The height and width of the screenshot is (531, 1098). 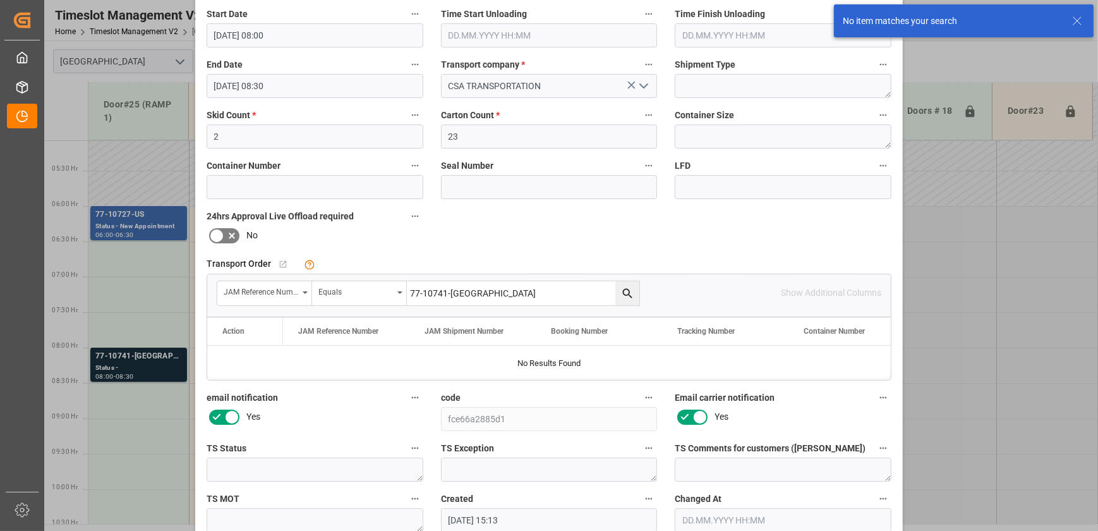 What do you see at coordinates (649, 115) in the screenshot?
I see `button: Carton Count *` at bounding box center [649, 115].